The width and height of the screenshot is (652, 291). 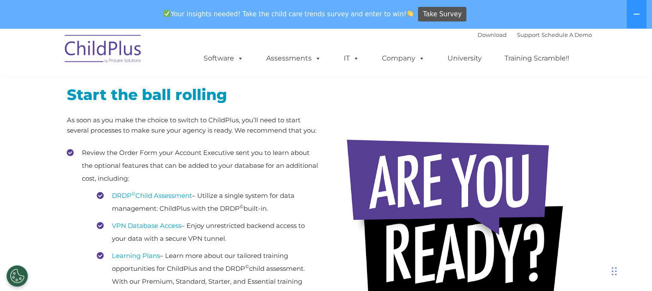 What do you see at coordinates (103, 50) in the screenshot?
I see `img: ChildPlus by Procare Solutions` at bounding box center [103, 50].